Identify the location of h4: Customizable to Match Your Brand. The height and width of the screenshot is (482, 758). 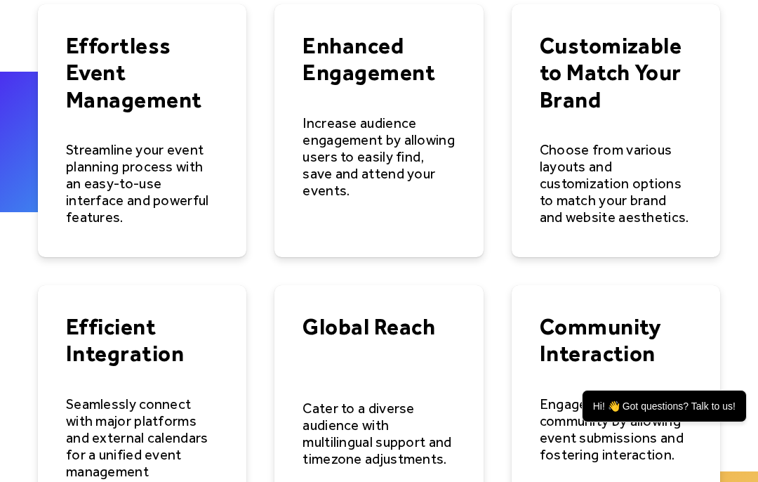
(616, 72).